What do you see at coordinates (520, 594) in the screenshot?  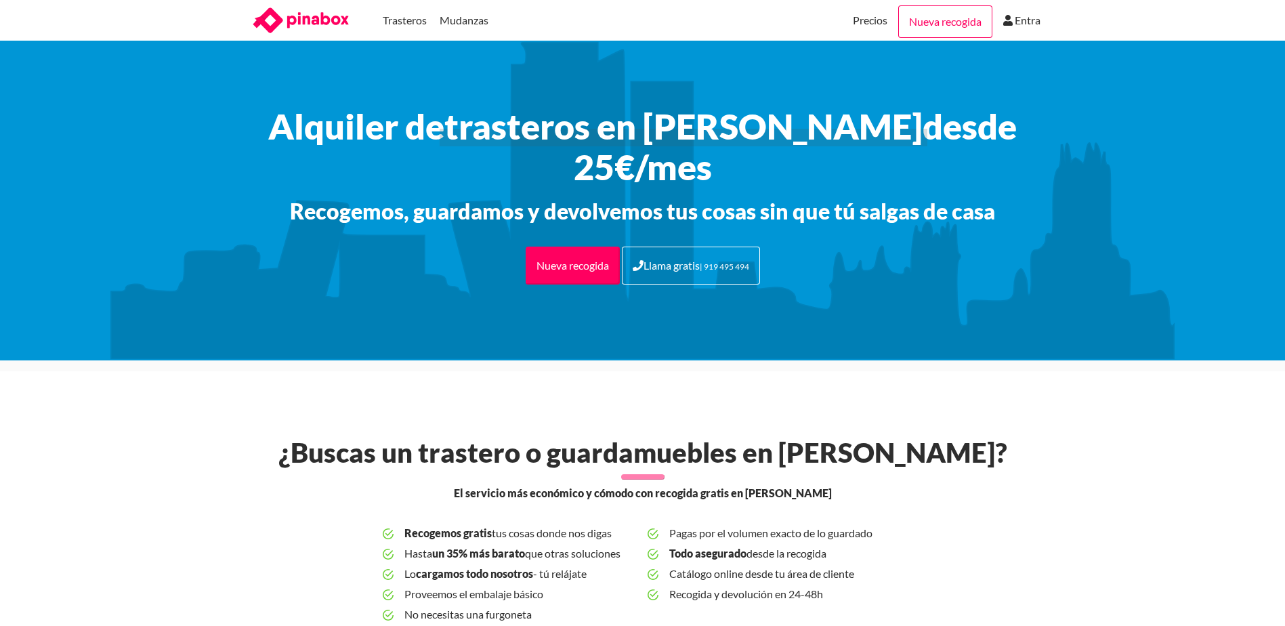 I see `span: Proveemos el embalaje básico` at bounding box center [520, 594].